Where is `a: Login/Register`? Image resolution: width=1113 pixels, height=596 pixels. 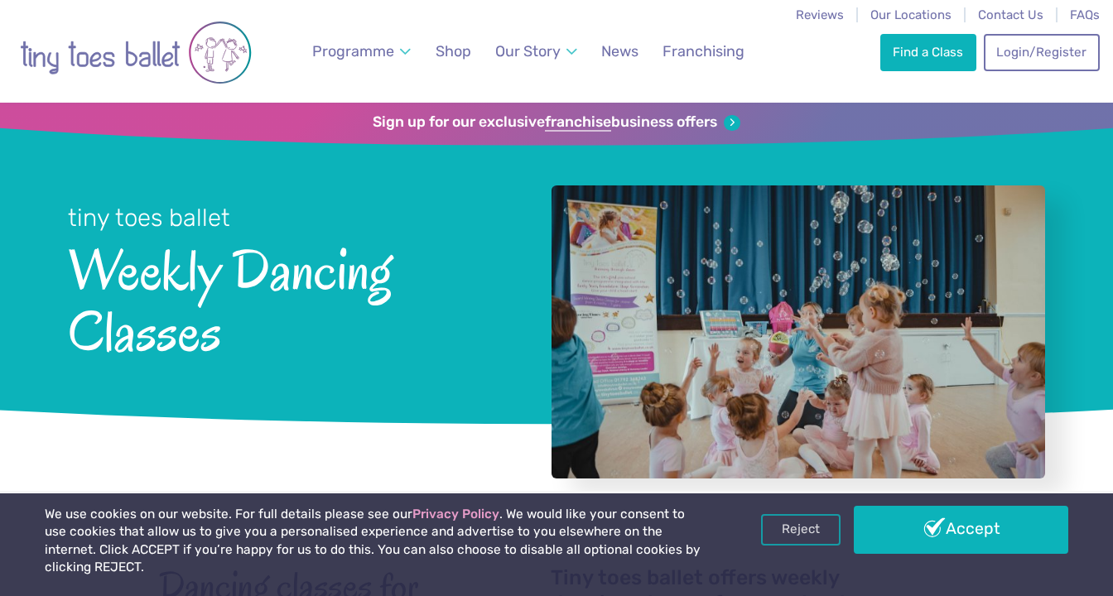
a: Login/Register is located at coordinates (1042, 52).